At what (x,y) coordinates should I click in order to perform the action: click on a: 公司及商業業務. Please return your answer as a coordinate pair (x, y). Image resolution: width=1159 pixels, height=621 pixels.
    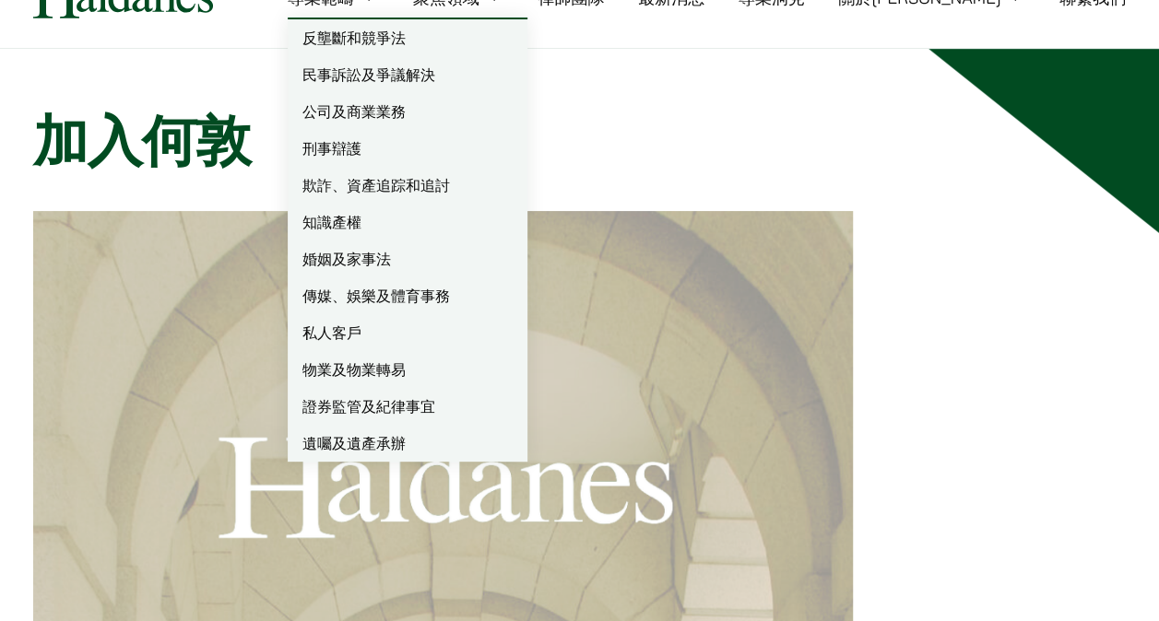
    Looking at the image, I should click on (407, 112).